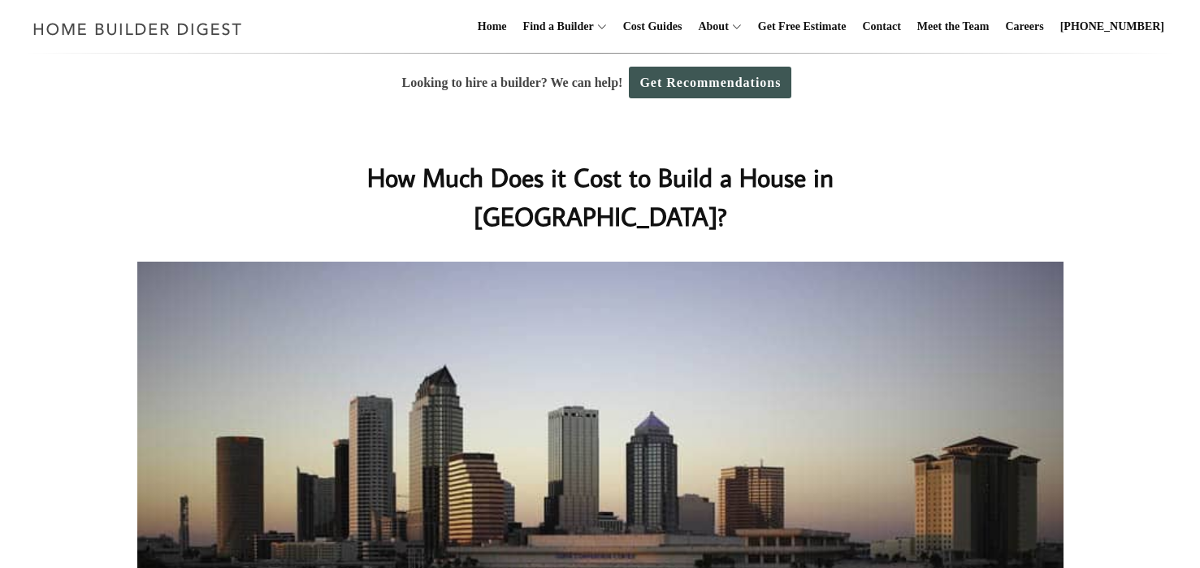 The image size is (1200, 568). Describe the element at coordinates (652, 27) in the screenshot. I see `a: Cost Guides` at that location.